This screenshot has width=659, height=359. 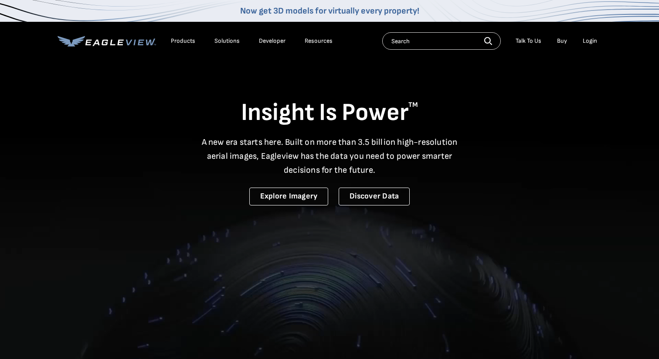 I want to click on div: Products, so click(x=183, y=41).